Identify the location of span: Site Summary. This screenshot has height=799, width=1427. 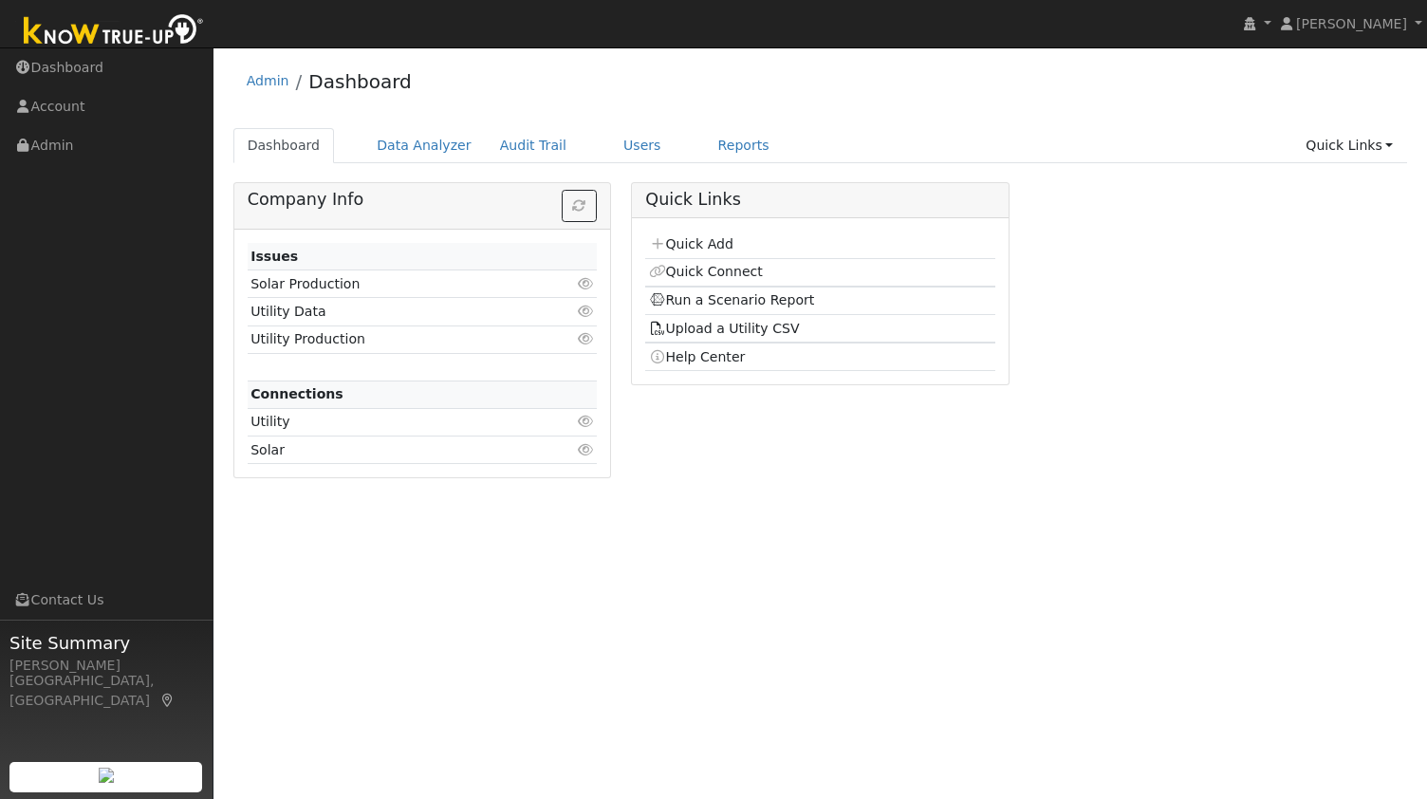
(106, 642).